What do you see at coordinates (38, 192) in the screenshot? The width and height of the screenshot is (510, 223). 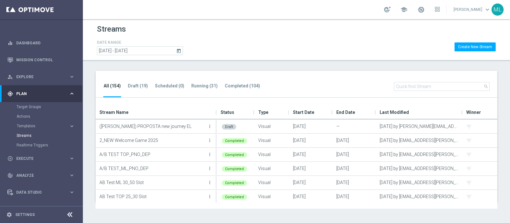 I see `div: Data Studio` at bounding box center [38, 192].